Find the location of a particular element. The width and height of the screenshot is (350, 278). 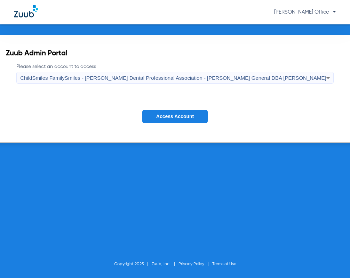

h2: Zuub Admin Portal is located at coordinates (175, 54).